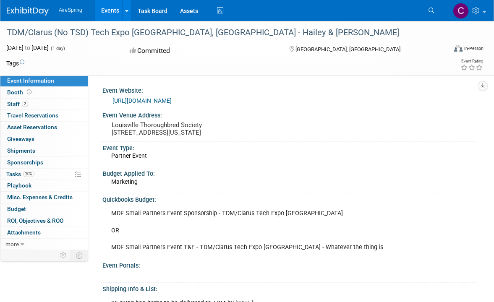 Image resolution: width=494 pixels, height=302 pixels. Describe the element at coordinates (18, 104) in the screenshot. I see `span: Staff` at that location.